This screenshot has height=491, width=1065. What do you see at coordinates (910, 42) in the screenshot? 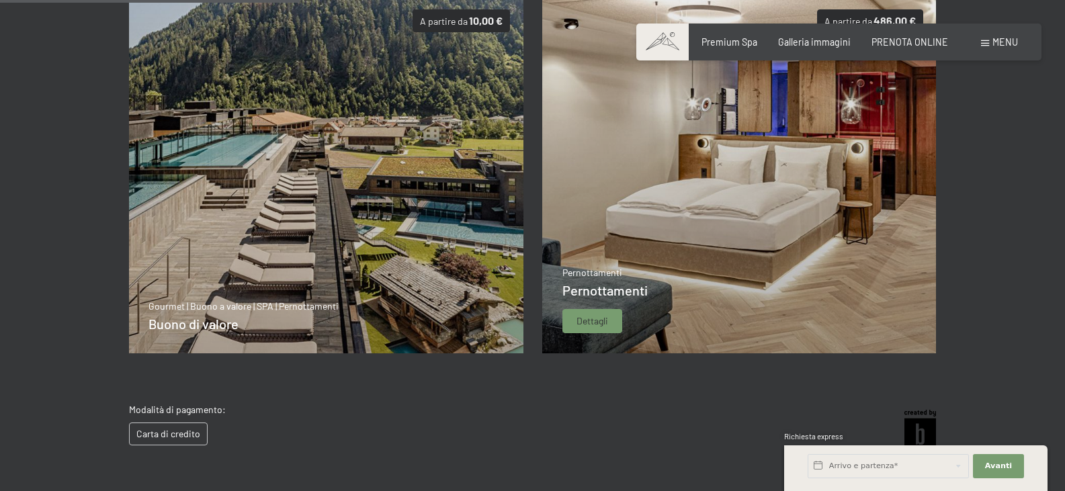
I see `span: PRENOTA ONLINE` at bounding box center [910, 42].